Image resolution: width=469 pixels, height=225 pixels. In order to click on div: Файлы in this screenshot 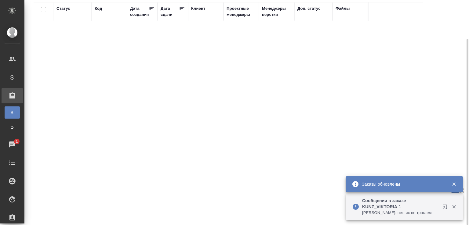, I will do `click(342, 9)`.